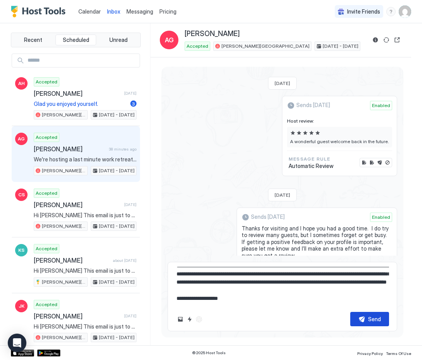 This screenshot has height=360, width=422. I want to click on button: Send, so click(369, 318).